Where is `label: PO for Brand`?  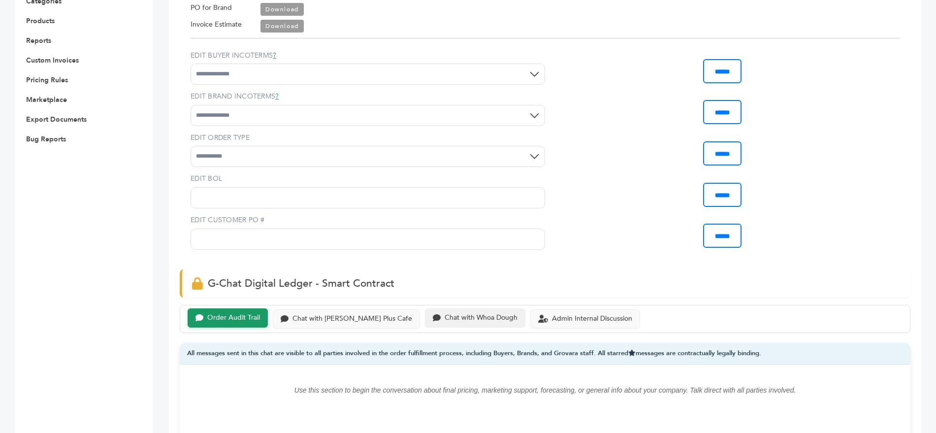
label: PO for Brand is located at coordinates (211, 8).